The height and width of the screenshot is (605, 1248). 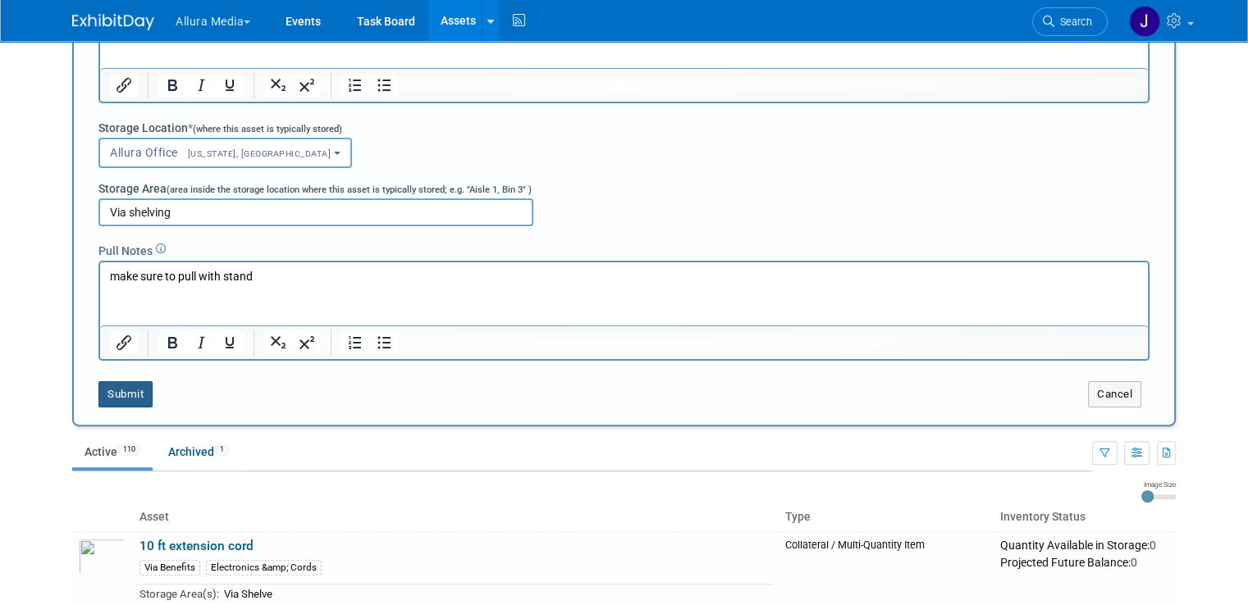 I want to click on span: Allura Office, so click(x=220, y=153).